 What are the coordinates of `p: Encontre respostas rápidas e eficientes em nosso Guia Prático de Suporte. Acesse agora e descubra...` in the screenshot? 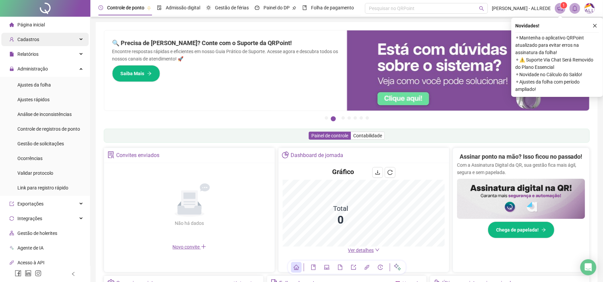 It's located at (225, 55).